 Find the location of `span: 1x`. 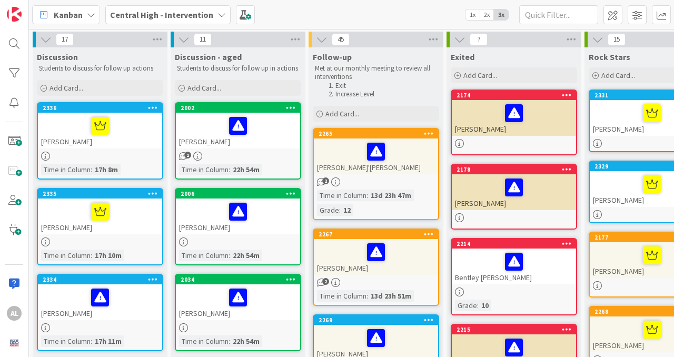

span: 1x is located at coordinates (472, 15).